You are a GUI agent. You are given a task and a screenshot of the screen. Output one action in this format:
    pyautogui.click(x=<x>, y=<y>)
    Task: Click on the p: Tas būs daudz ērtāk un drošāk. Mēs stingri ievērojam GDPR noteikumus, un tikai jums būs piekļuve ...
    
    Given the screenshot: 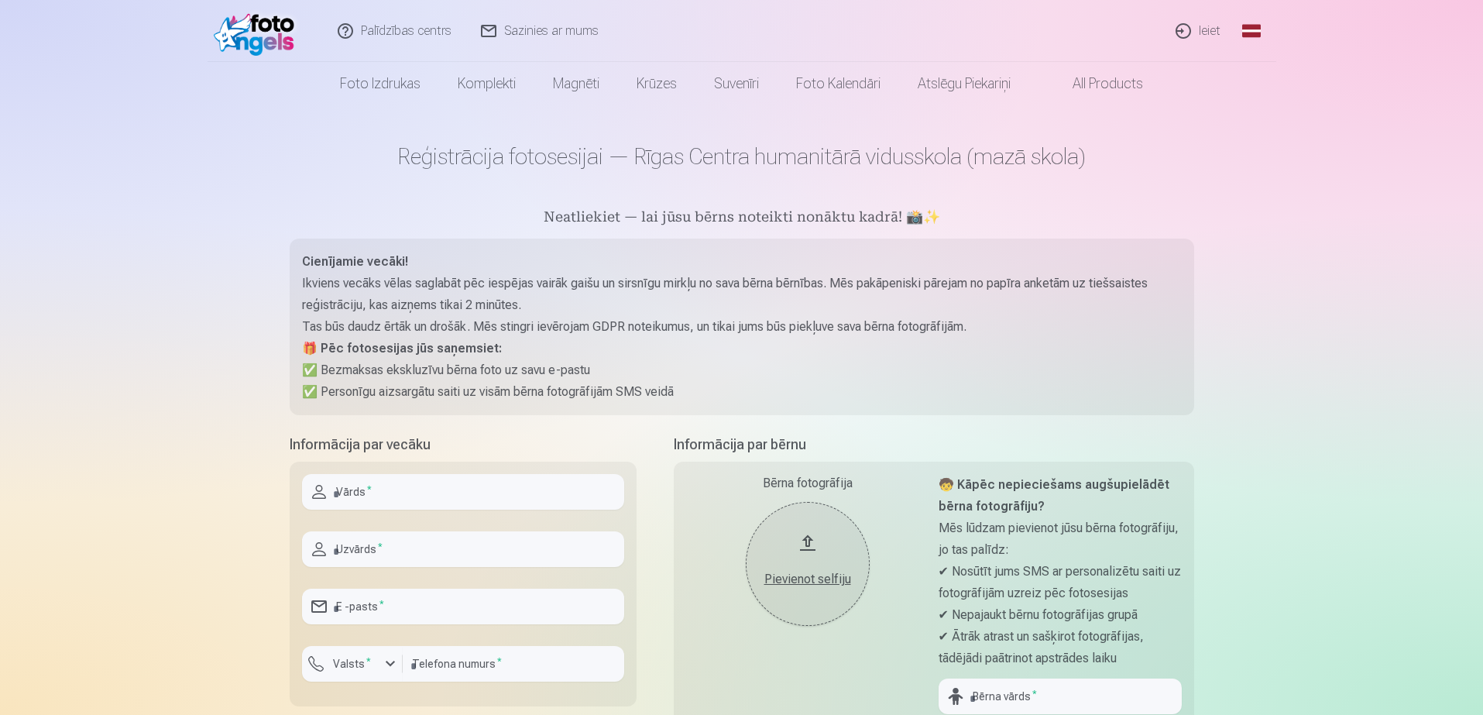 What is the action you would take?
    pyautogui.click(x=742, y=327)
    